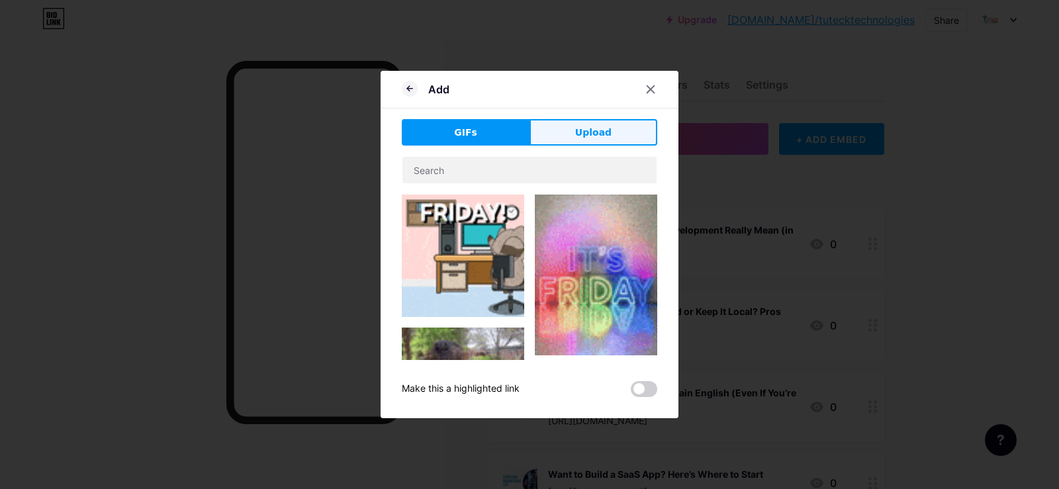 Image resolution: width=1059 pixels, height=489 pixels. What do you see at coordinates (593, 132) in the screenshot?
I see `button: Upload` at bounding box center [593, 132].